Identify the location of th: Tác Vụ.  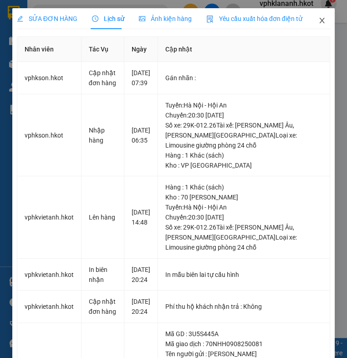
(103, 49).